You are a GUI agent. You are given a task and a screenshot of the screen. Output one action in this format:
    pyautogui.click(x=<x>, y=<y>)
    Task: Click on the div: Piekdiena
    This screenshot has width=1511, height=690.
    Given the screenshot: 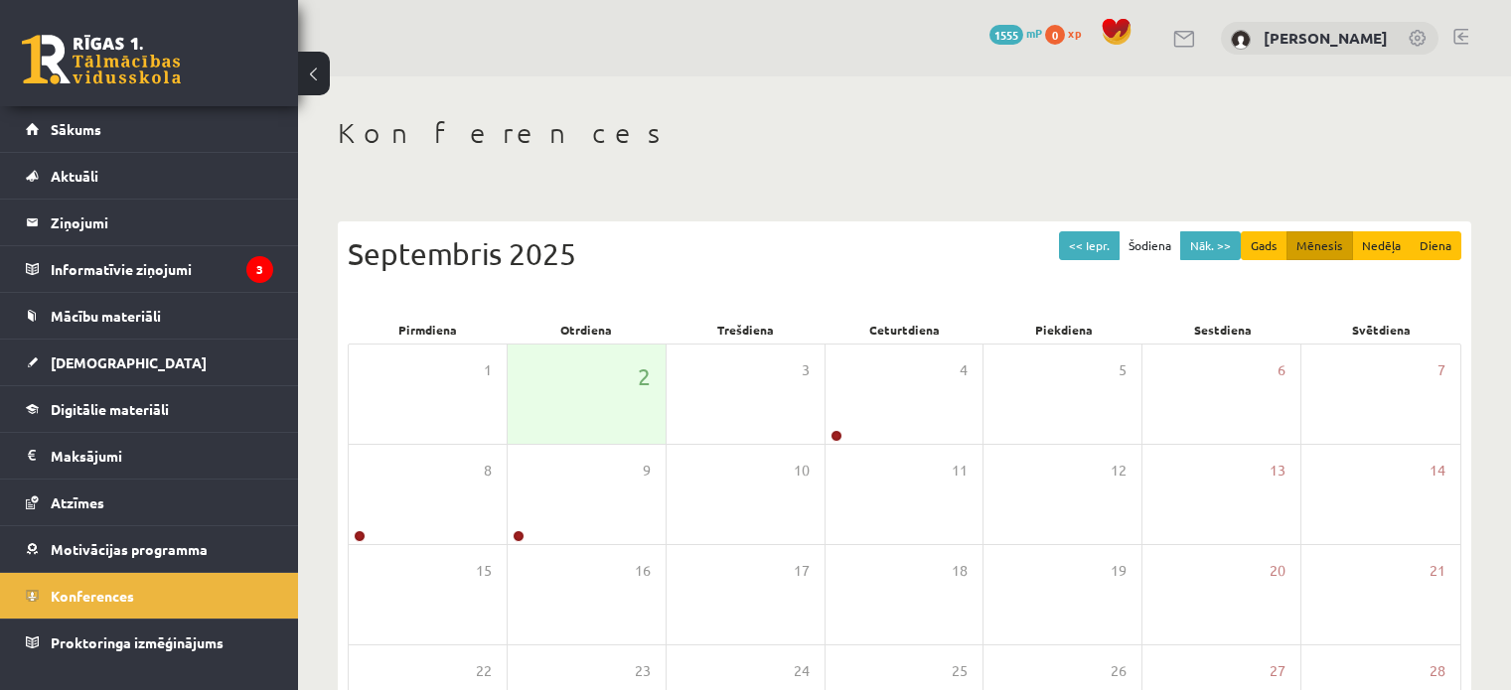 What is the action you would take?
    pyautogui.click(x=1064, y=330)
    